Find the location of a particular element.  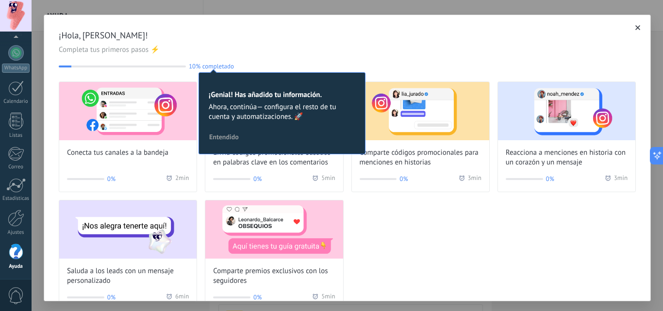

span: 10% completado is located at coordinates (211, 66).